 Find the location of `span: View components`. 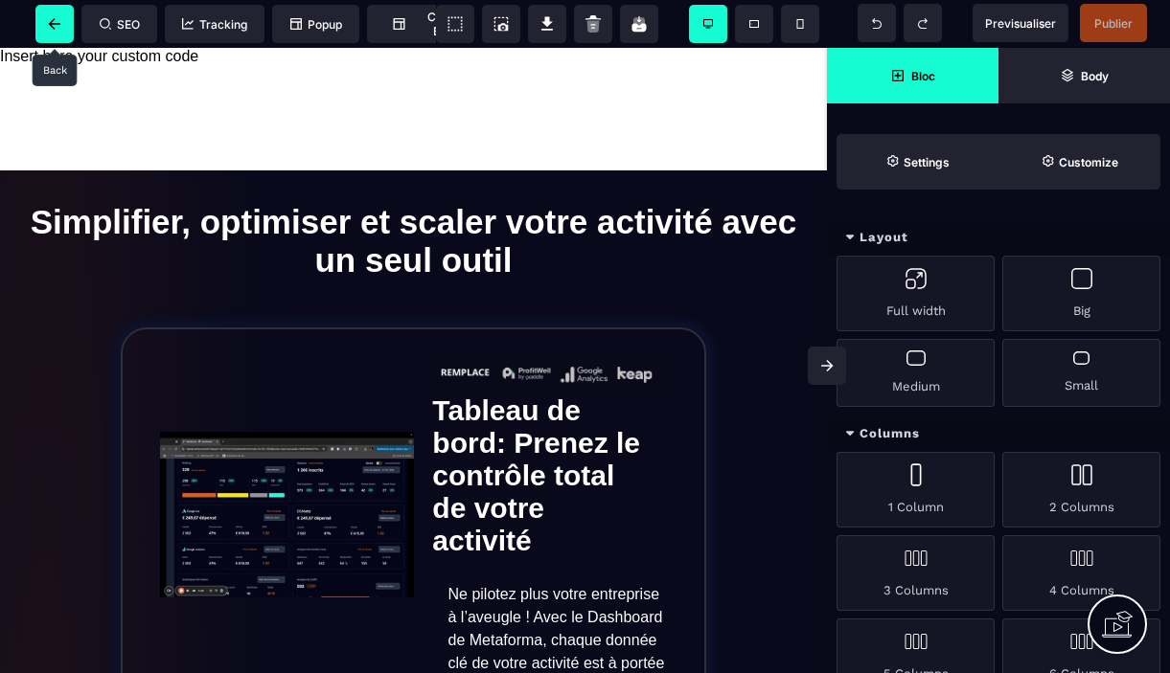

span: View components is located at coordinates (455, 24).